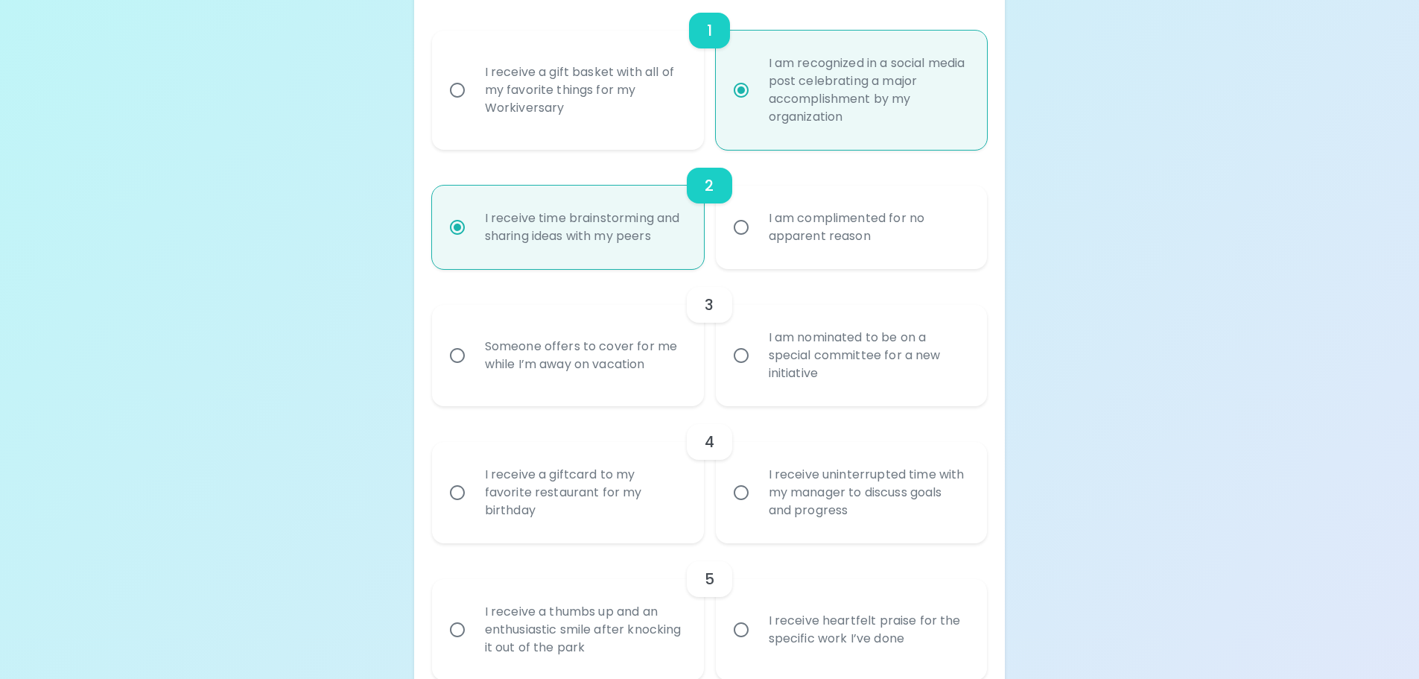 Image resolution: width=1419 pixels, height=679 pixels. What do you see at coordinates (709, 31) in the screenshot?
I see `h6: 1` at bounding box center [709, 31].